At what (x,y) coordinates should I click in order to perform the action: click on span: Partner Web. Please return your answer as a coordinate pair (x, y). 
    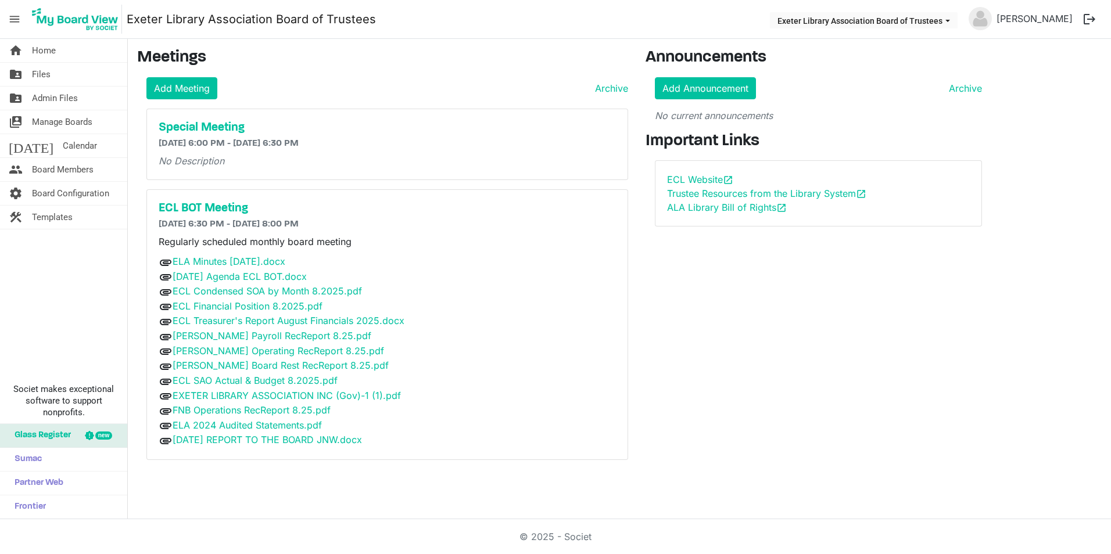
    Looking at the image, I should click on (36, 483).